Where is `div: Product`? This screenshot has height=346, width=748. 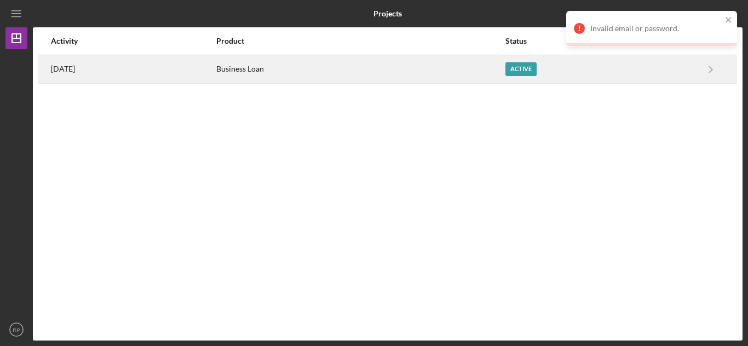
div: Product is located at coordinates (360, 41).